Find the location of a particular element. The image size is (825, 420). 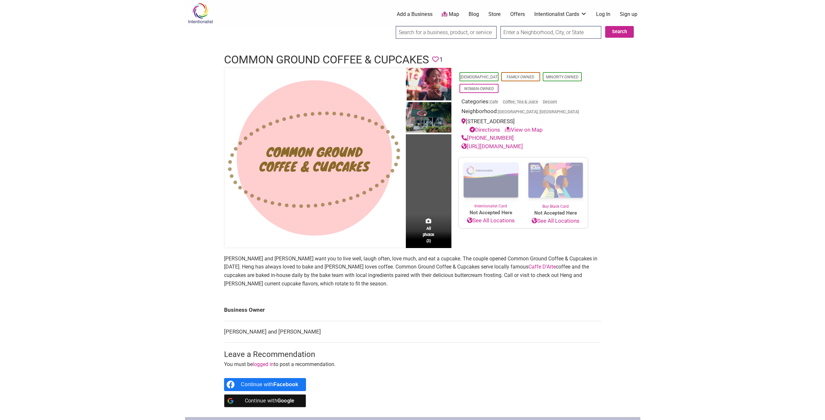

input: Enter a Neighborhood, City, or State is located at coordinates (551, 32).